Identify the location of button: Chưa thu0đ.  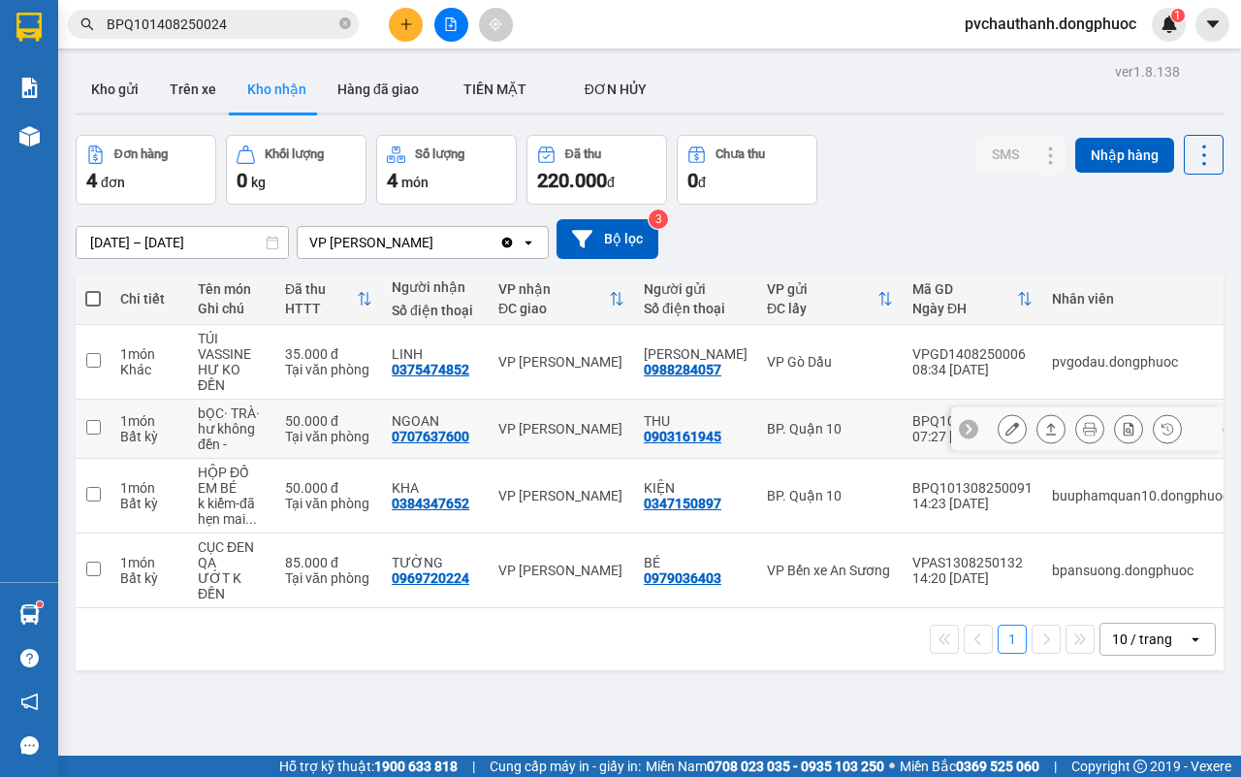
(747, 170).